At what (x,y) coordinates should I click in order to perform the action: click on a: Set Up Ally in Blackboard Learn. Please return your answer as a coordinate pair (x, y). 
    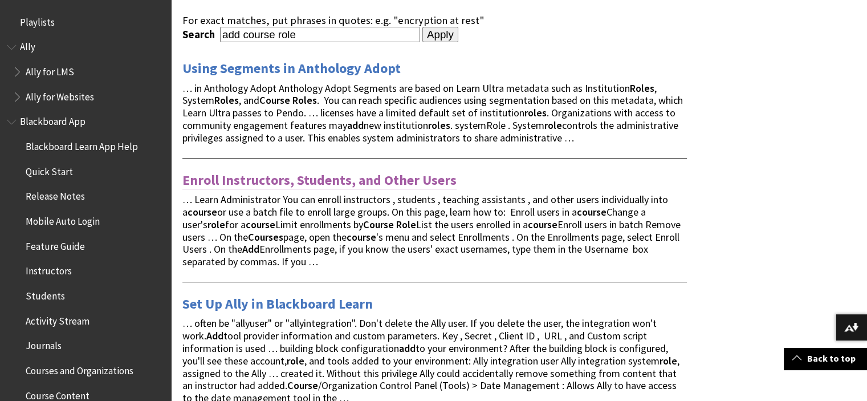
    Looking at the image, I should click on (278, 304).